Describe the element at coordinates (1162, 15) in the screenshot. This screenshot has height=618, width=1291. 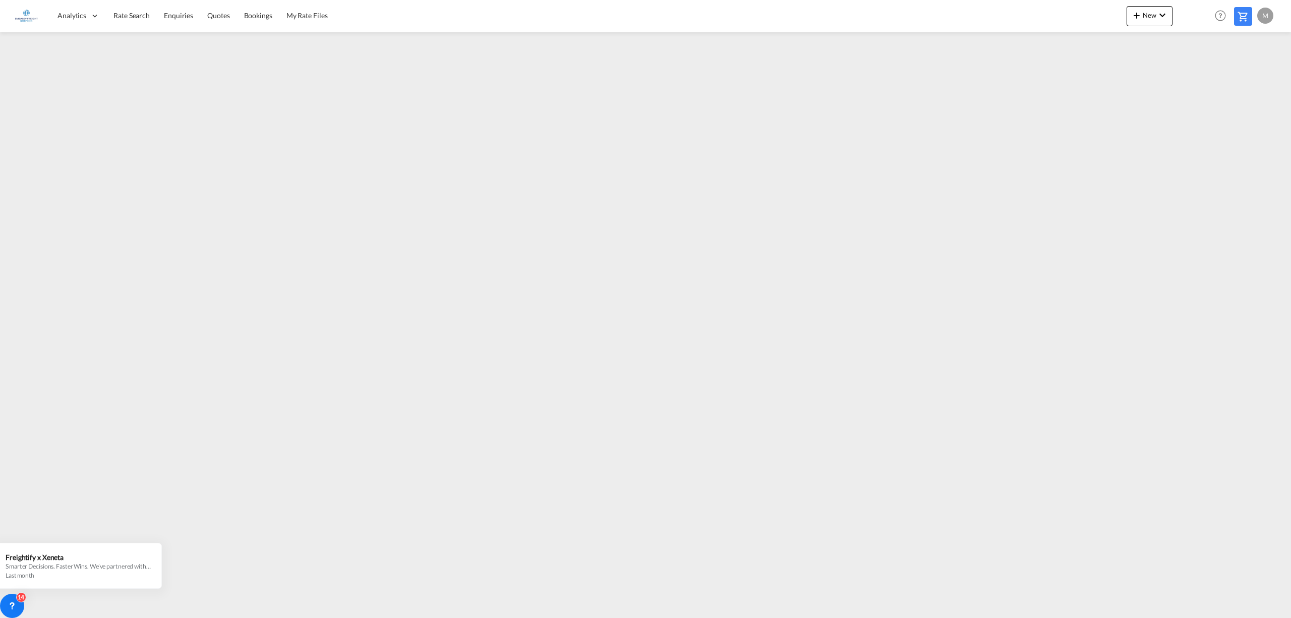
I see `md-icon: icon-chevron-down` at that location.